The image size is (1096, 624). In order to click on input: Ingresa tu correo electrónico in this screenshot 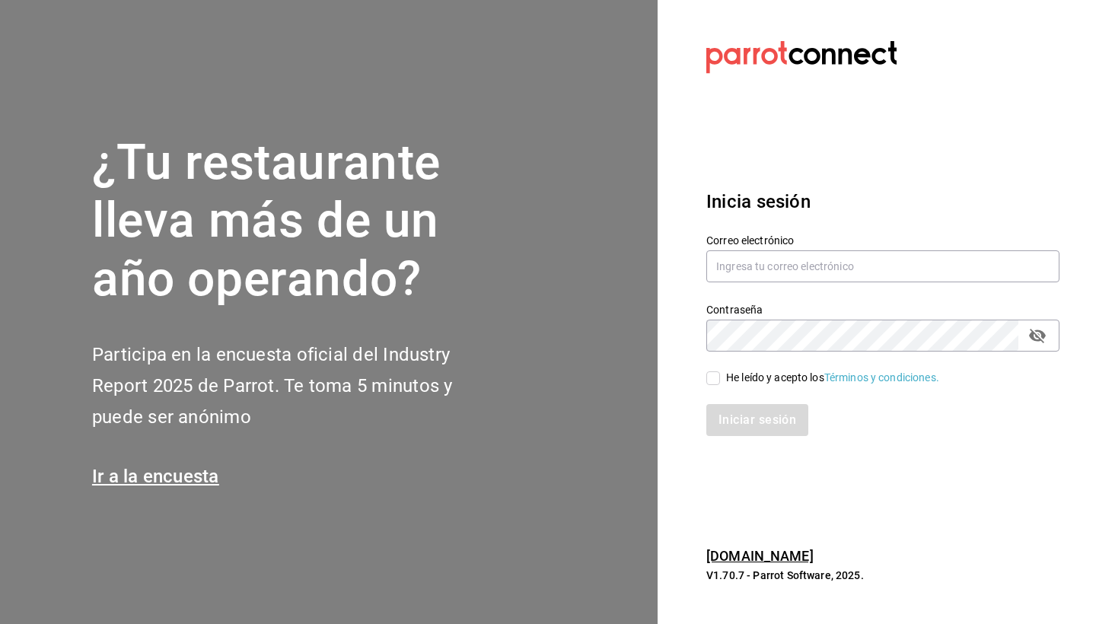, I will do `click(883, 266)`.